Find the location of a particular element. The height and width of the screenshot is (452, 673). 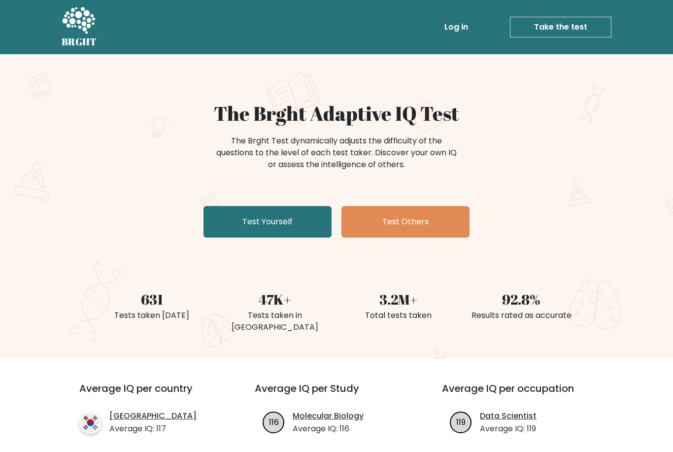

a: Test Others is located at coordinates (405, 222).